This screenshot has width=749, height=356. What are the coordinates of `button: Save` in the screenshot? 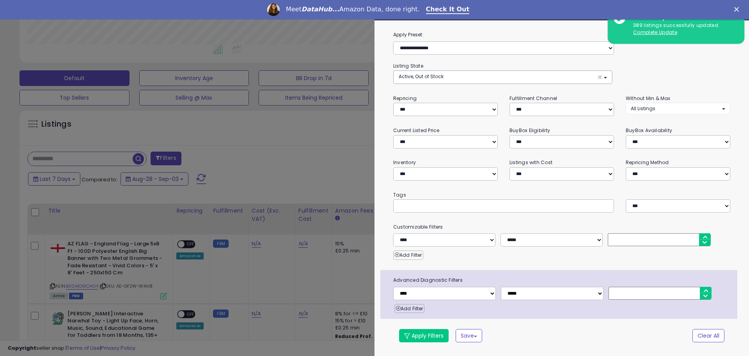 It's located at (469, 335).